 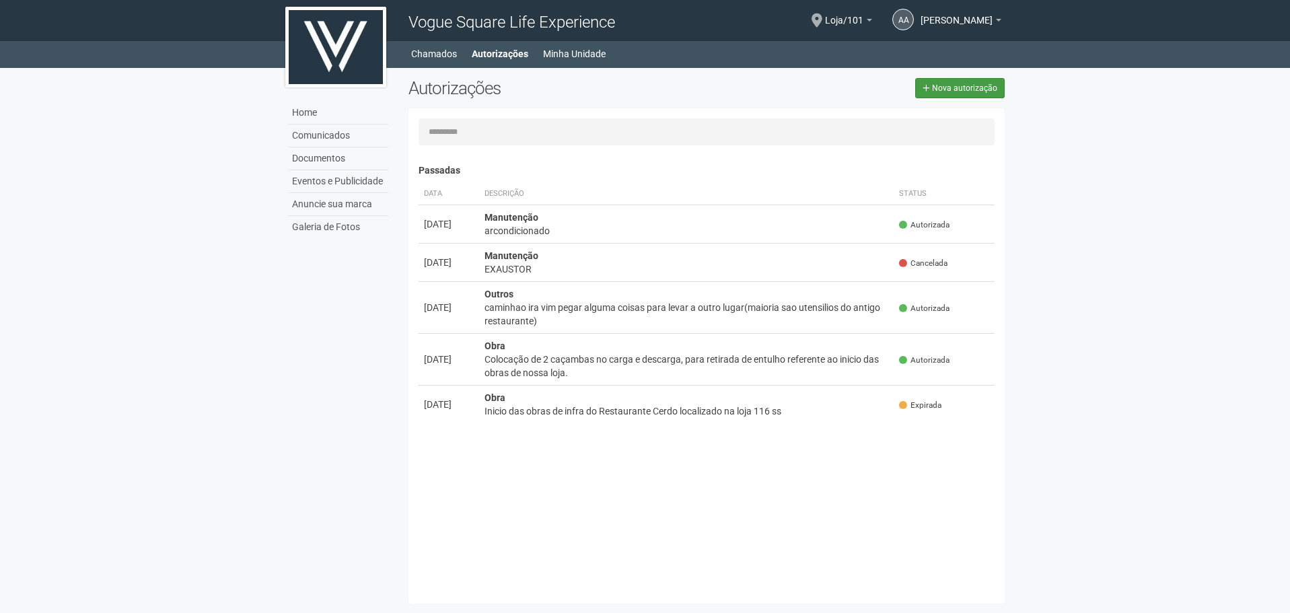 I want to click on span: Nova autorização, so click(x=964, y=88).